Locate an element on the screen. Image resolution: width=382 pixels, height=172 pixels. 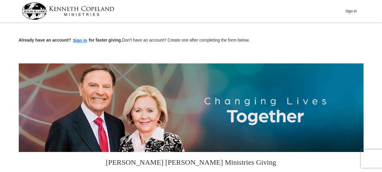
button: Sign in is located at coordinates (80, 40).